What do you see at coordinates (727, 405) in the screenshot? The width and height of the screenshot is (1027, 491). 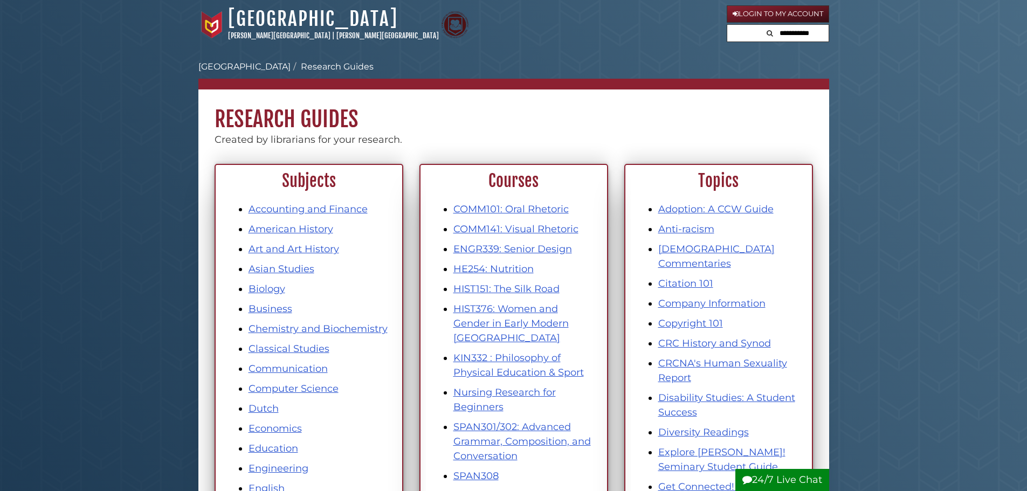 I see `a: Disability Studies: A Student Success` at bounding box center [727, 405].